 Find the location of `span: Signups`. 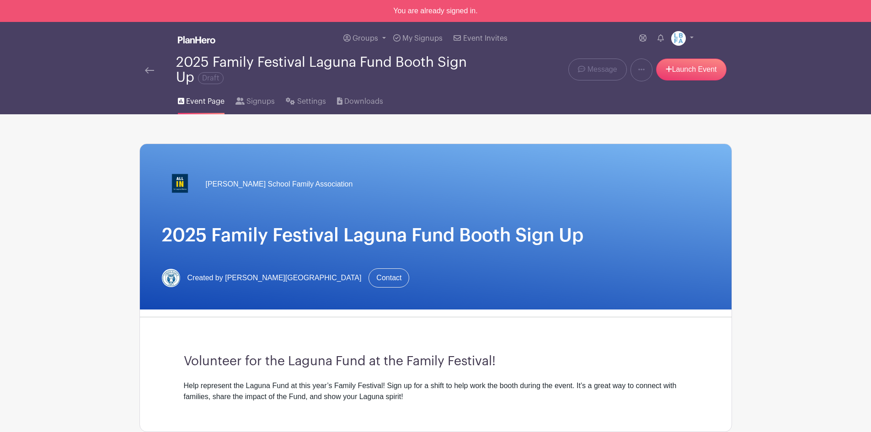

span: Signups is located at coordinates (261, 101).